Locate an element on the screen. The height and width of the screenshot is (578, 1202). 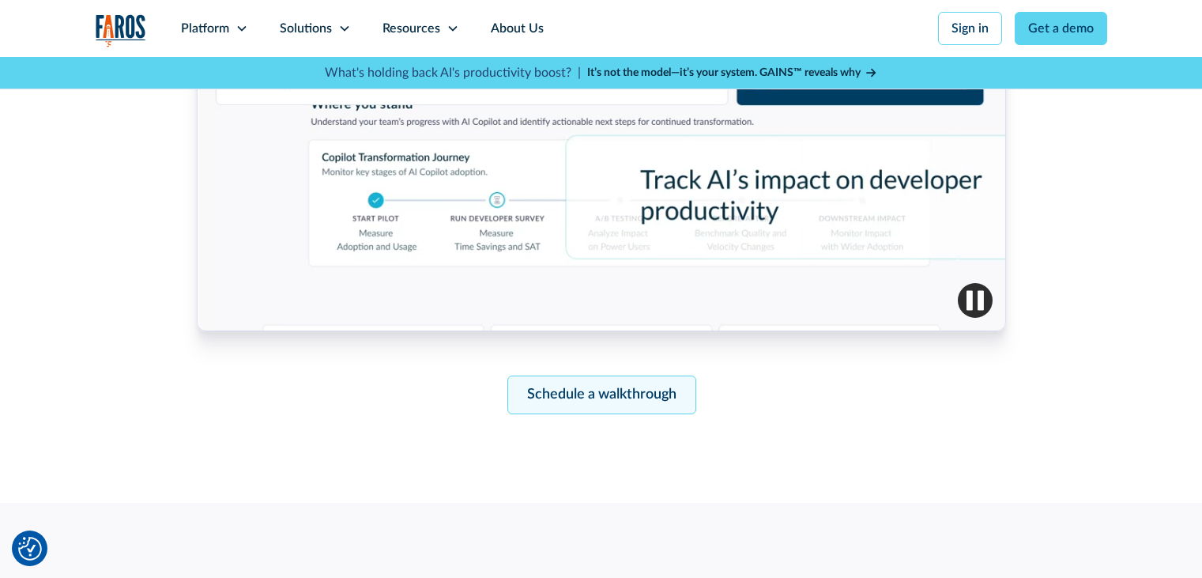
button: Cookie Settings is located at coordinates (30, 549).